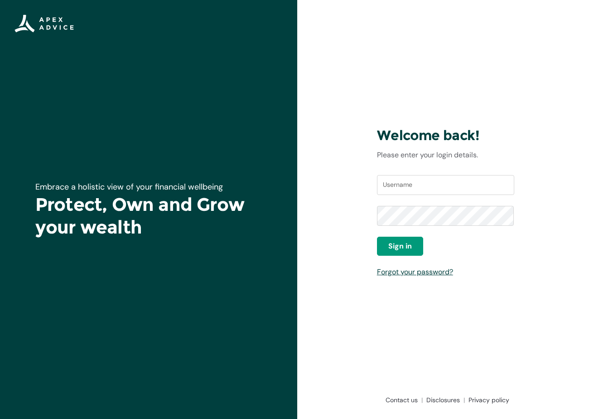  What do you see at coordinates (445, 155) in the screenshot?
I see `p: Please enter your login details.` at bounding box center [445, 155].